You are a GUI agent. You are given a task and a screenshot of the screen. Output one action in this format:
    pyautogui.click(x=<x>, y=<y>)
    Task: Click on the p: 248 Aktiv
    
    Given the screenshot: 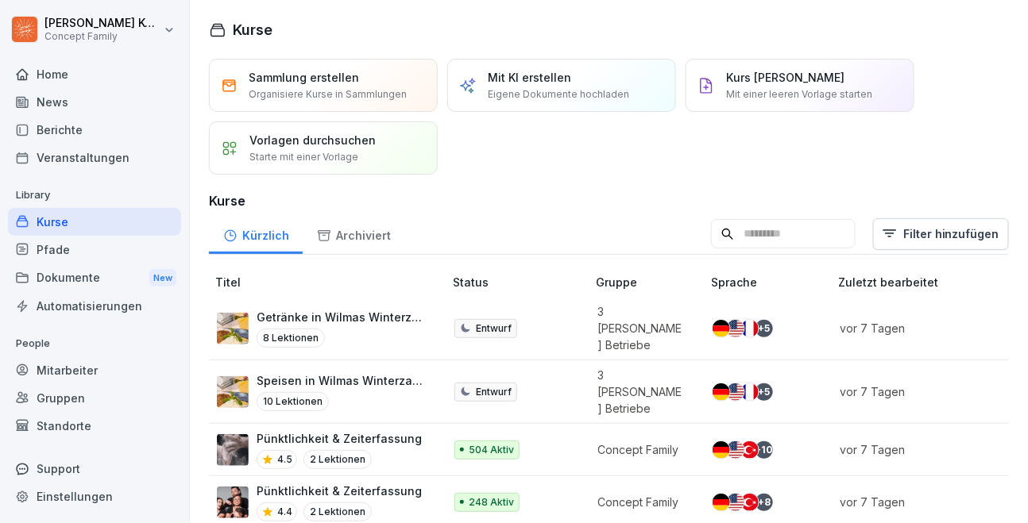 What is the action you would take?
    pyautogui.click(x=491, y=503)
    